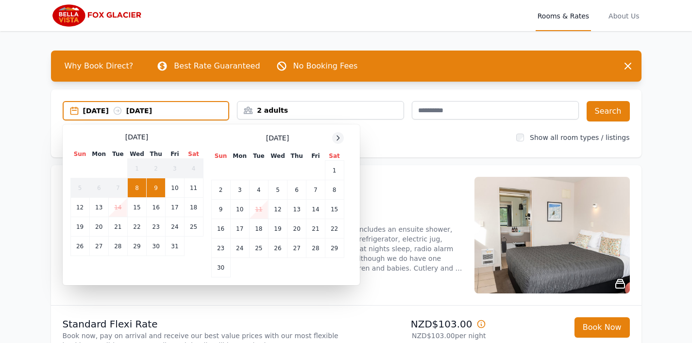 Image resolution: width=692 pixels, height=343 pixels. Describe the element at coordinates (608, 111) in the screenshot. I see `button: Search` at that location.